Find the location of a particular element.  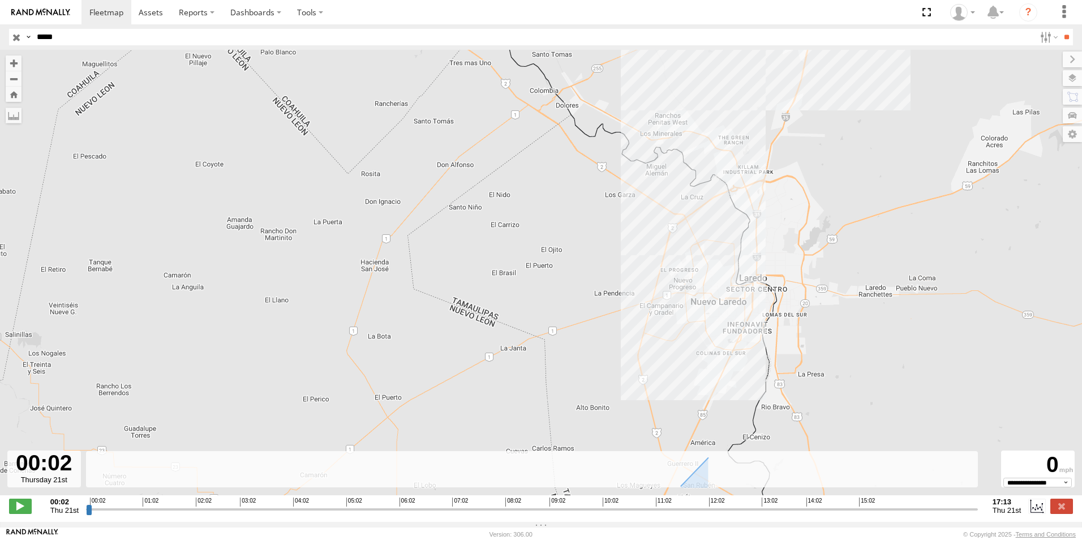

button: Zoom in is located at coordinates (14, 63).